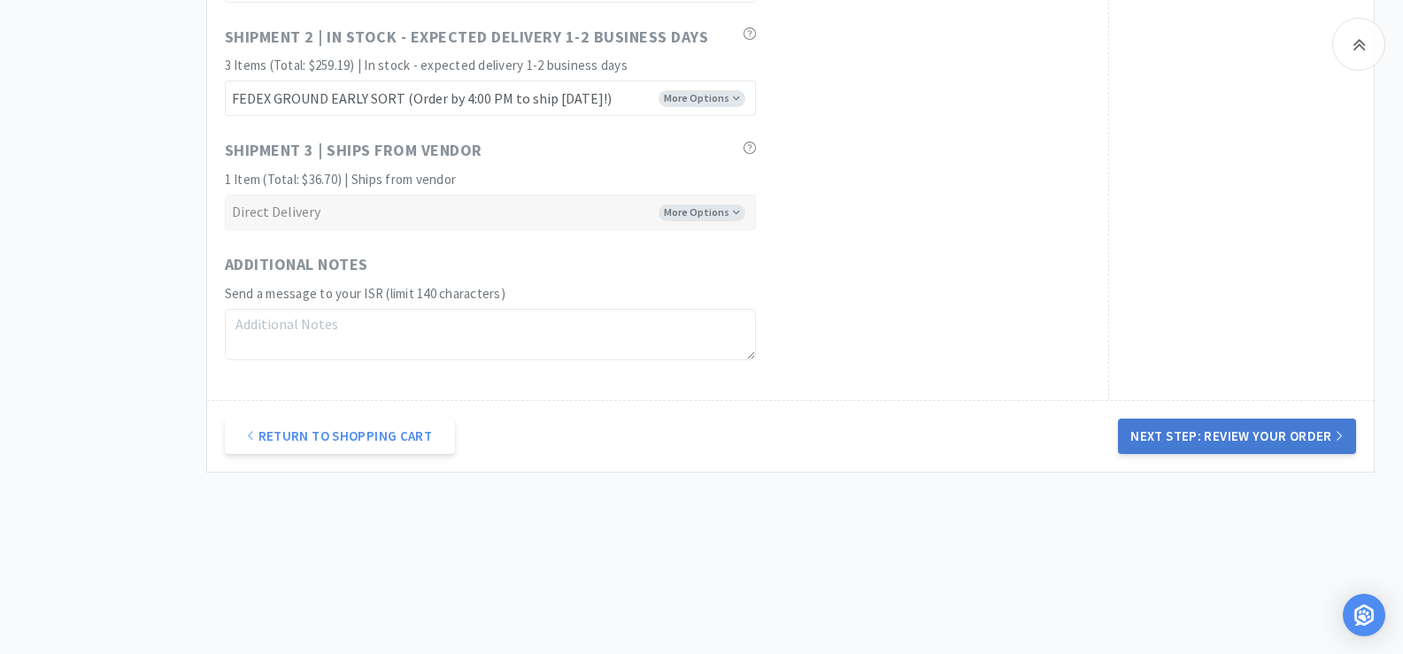 The width and height of the screenshot is (1403, 654). I want to click on a: Return to Shopping Cart, so click(340, 436).